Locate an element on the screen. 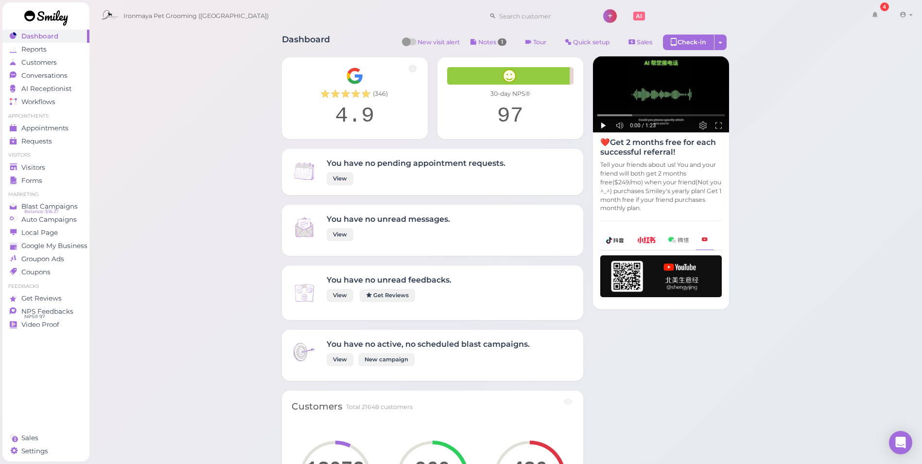 This screenshot has width=922, height=464. span: Dashboard is located at coordinates (40, 36).